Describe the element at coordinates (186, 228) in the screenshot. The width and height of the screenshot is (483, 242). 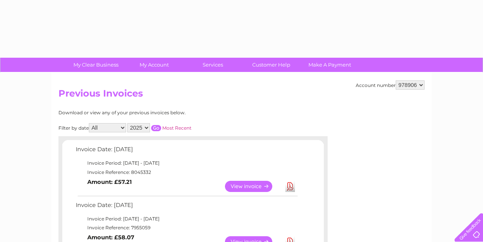
I see `td: Invoice Reference: 7955059` at that location.